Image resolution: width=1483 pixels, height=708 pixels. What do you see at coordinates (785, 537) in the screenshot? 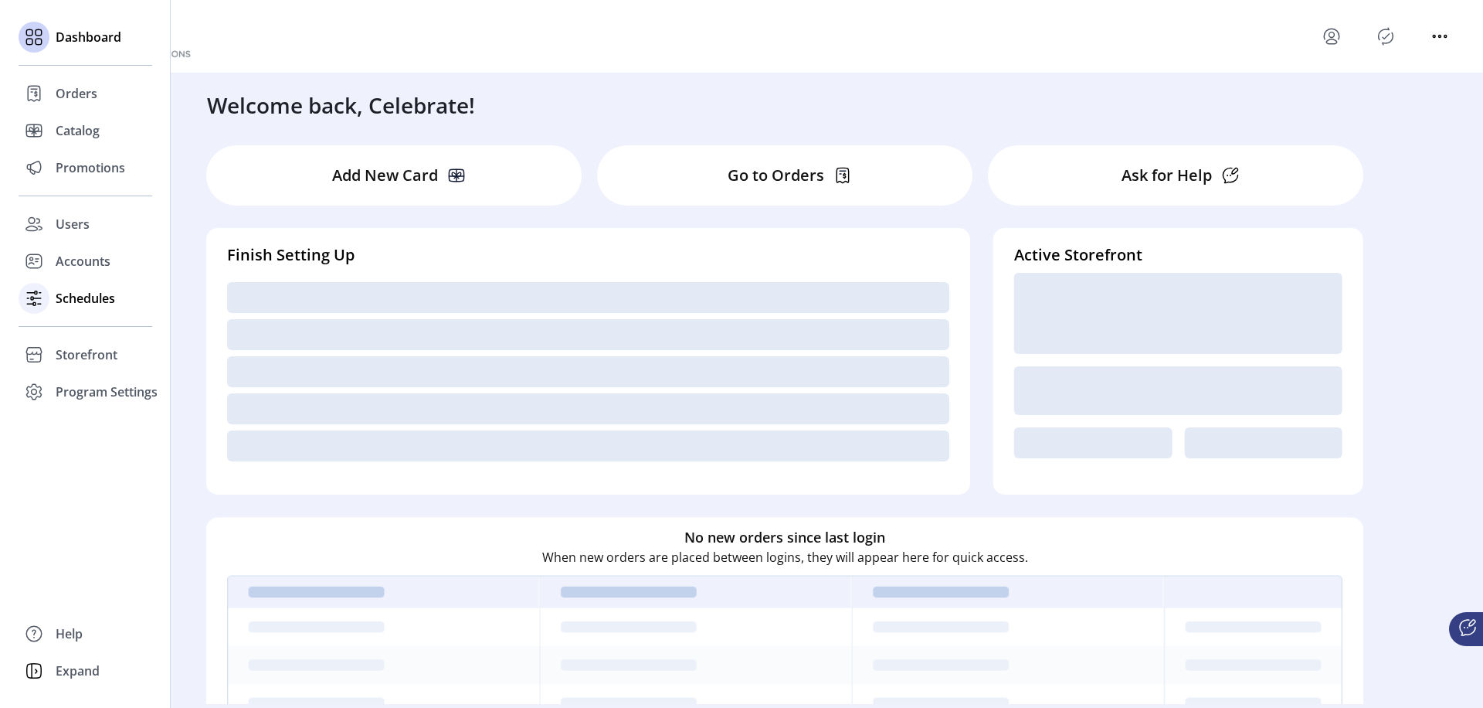
I see `h6: No new orders since last login` at bounding box center [785, 537].